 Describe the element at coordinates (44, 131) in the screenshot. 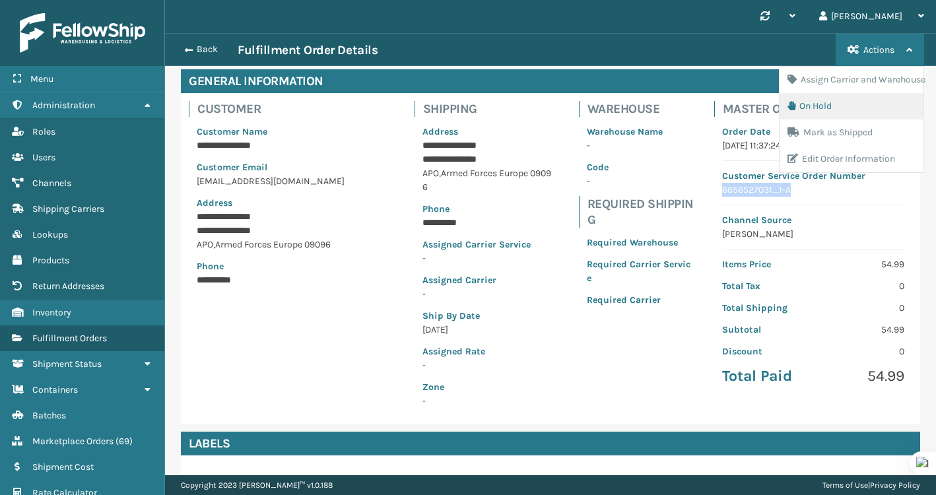

I see `span: Roles` at that location.